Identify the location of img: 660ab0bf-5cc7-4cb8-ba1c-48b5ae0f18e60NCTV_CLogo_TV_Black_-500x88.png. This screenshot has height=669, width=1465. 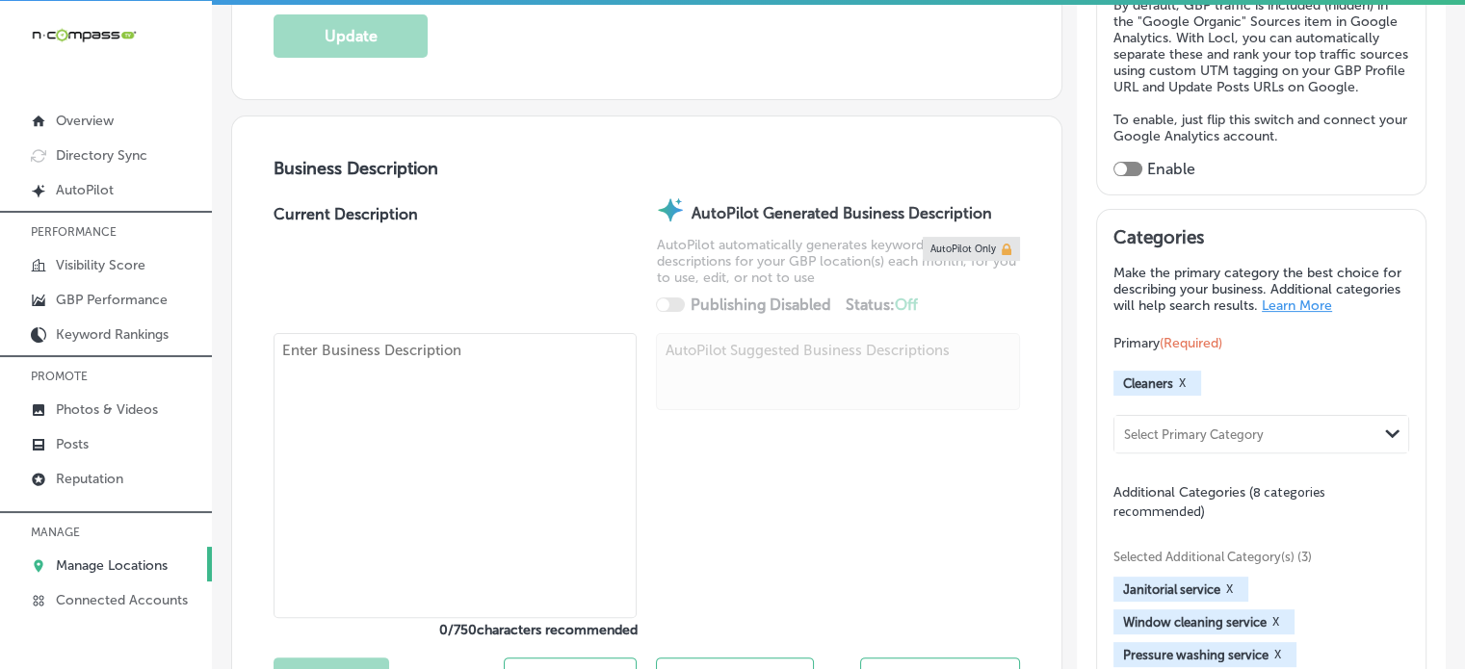
(84, 35).